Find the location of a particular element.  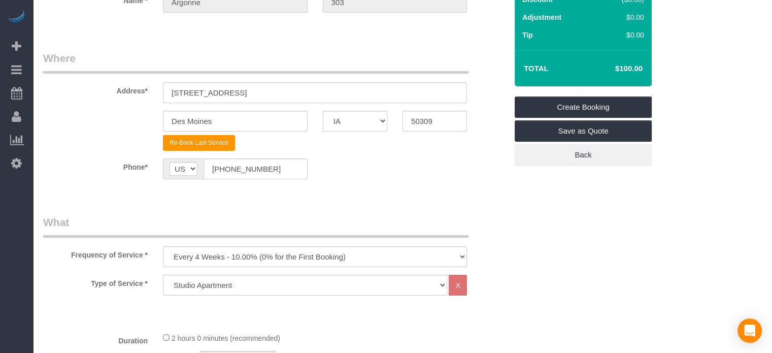

label: Frequency of Service * is located at coordinates (95, 253).